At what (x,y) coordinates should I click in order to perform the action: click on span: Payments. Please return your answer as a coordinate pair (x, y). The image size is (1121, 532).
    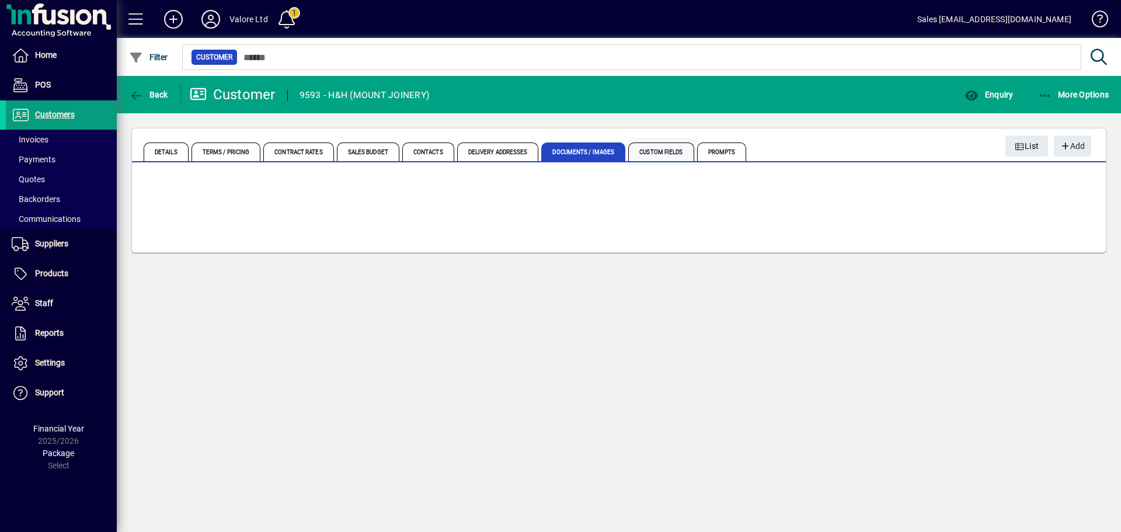
    Looking at the image, I should click on (33, 159).